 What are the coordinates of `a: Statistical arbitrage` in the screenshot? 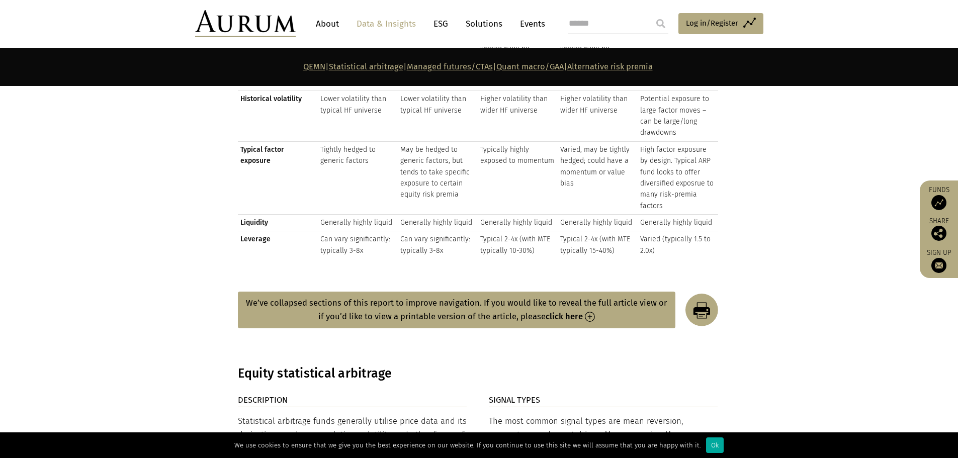 It's located at (366, 66).